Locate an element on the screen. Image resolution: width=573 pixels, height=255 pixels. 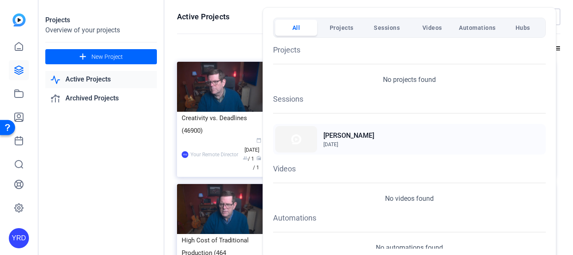
span: Hubs is located at coordinates (523, 28).